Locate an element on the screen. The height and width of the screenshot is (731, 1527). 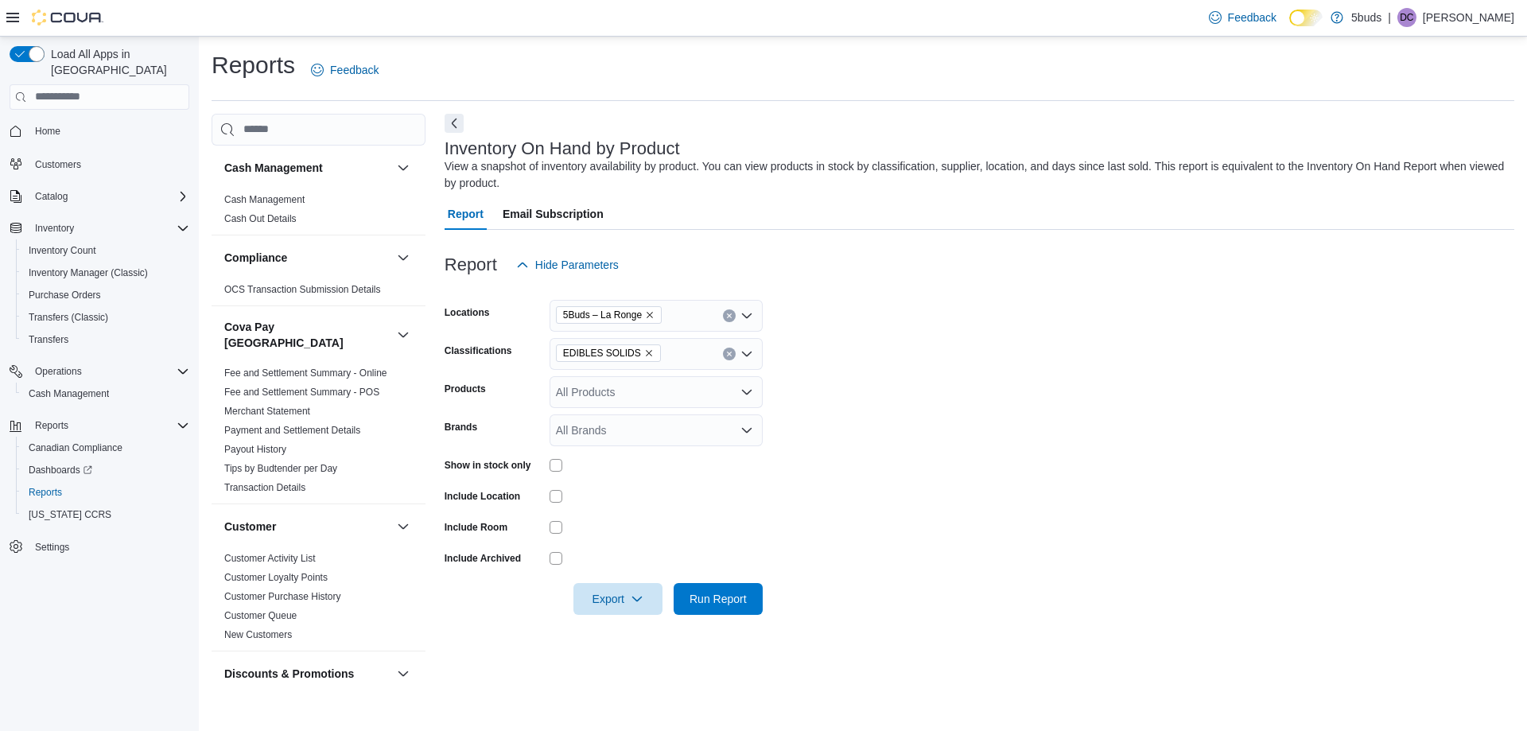
button: Compliance is located at coordinates (307, 258).